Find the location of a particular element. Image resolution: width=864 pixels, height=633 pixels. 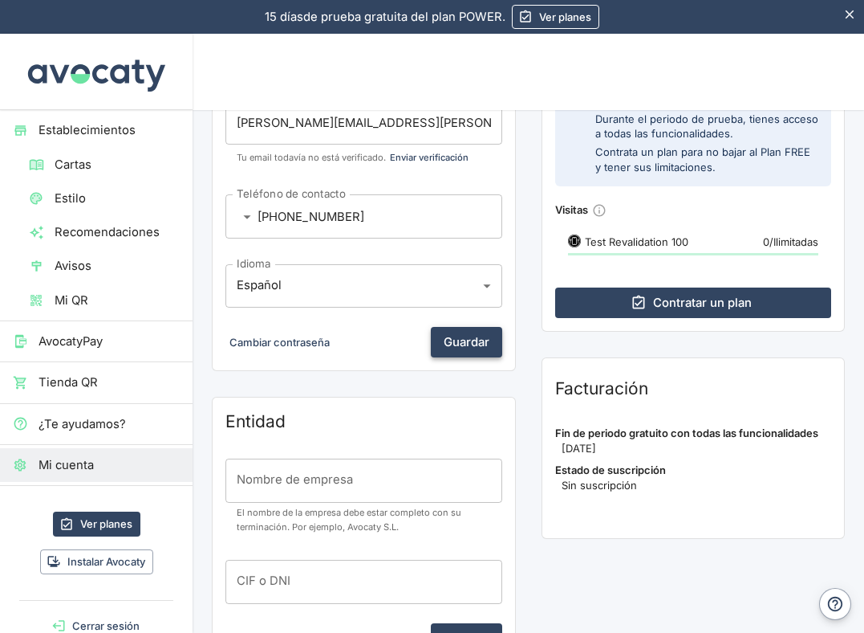

p: Estado de suscripción is located at coordinates (694, 470).